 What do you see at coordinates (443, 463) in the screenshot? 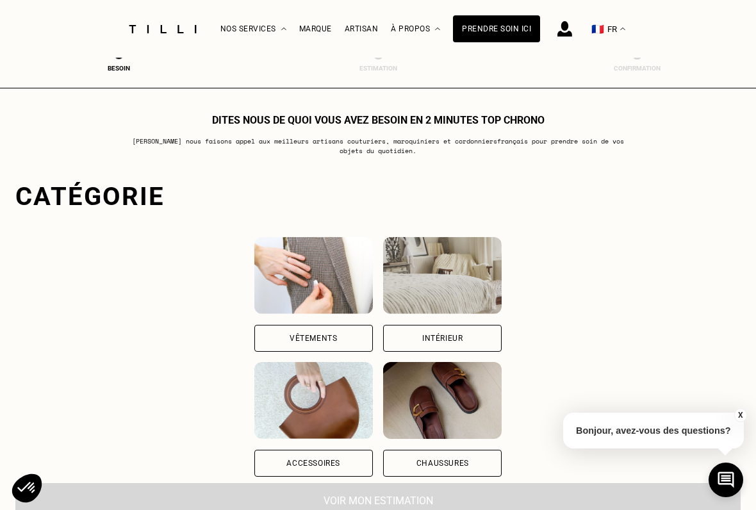
I see `div: Chaussures` at bounding box center [443, 463].